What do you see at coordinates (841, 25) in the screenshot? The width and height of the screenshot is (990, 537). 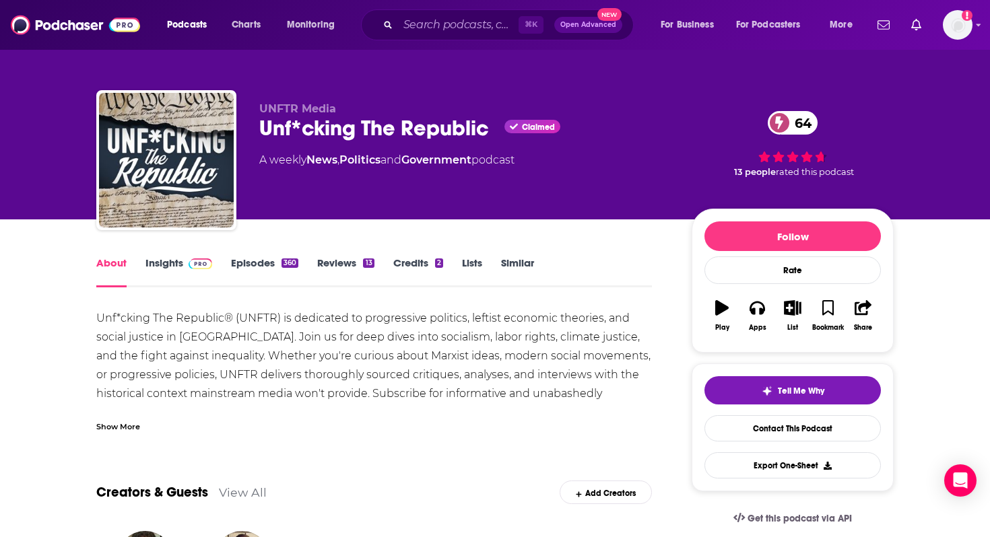 I see `span: More` at bounding box center [841, 25].